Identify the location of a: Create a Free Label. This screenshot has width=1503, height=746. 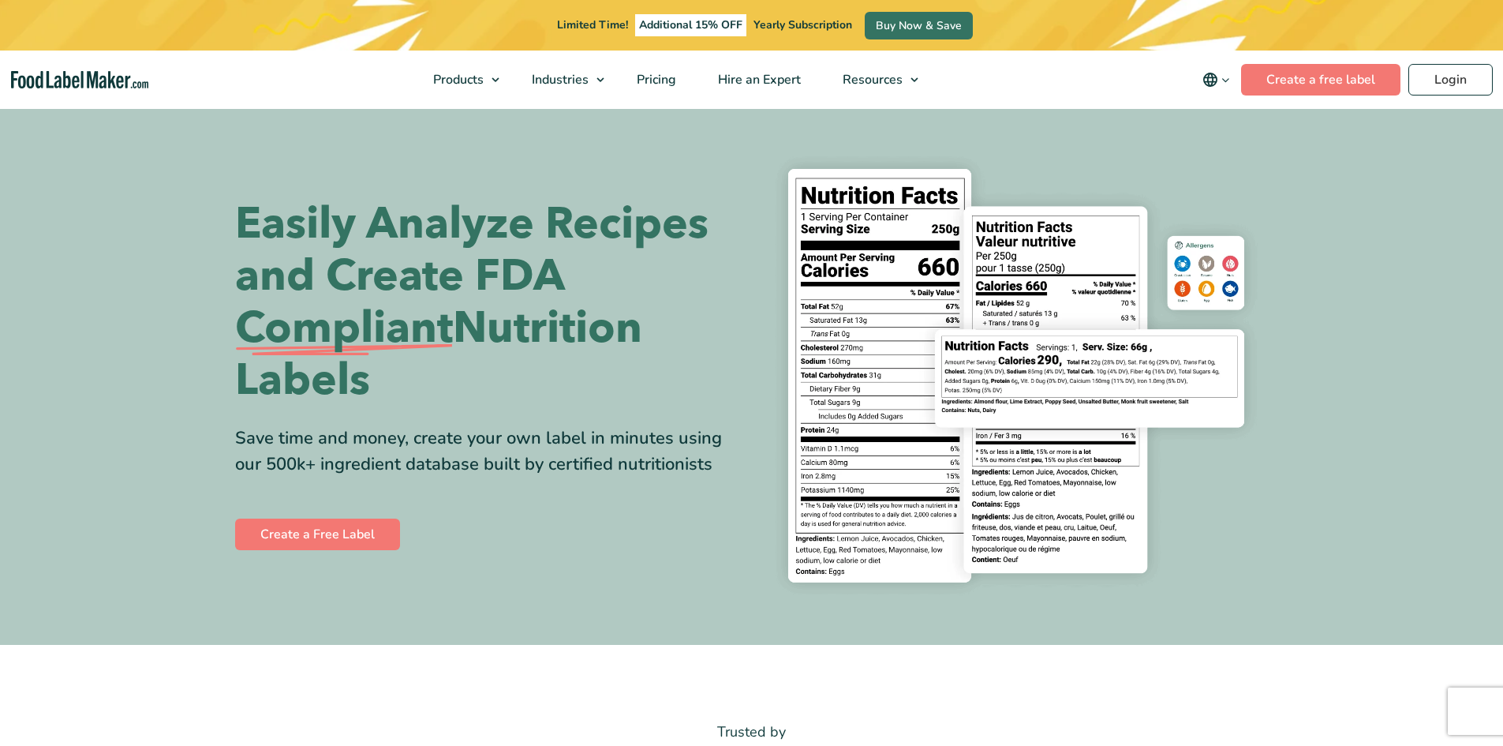
(317, 534).